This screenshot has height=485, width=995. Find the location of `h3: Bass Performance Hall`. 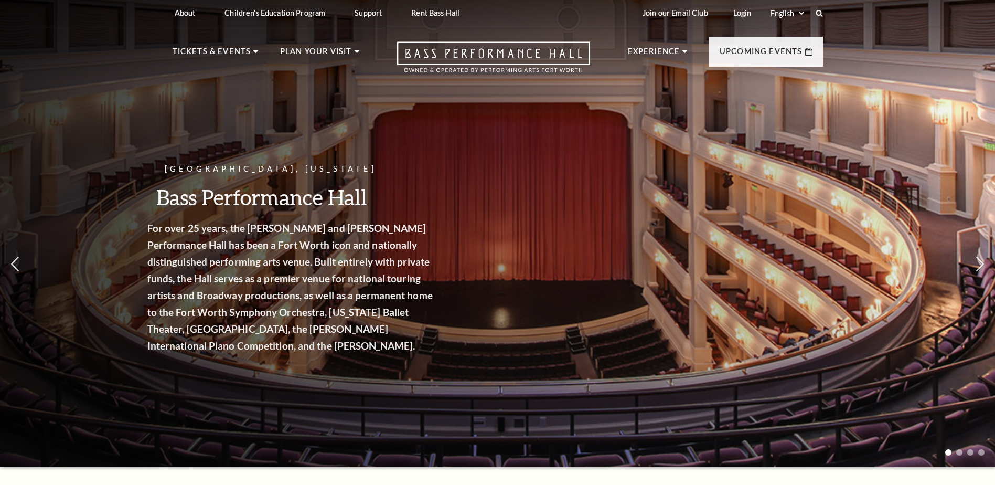

h3: Bass Performance Hall is located at coordinates (313, 197).